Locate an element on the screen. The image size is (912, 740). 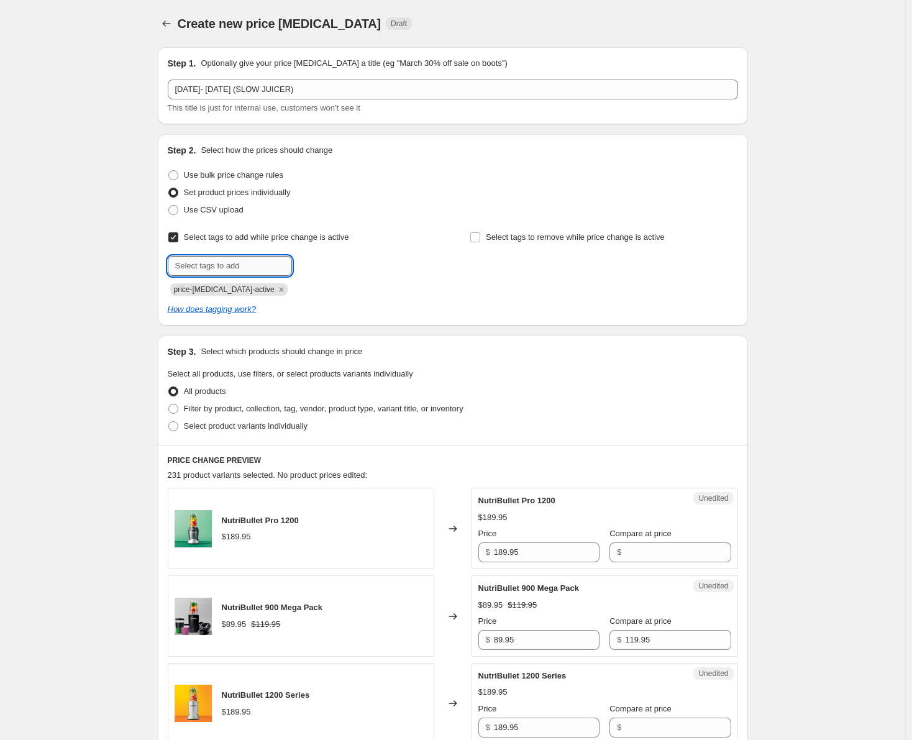
span: All products is located at coordinates (205, 391).